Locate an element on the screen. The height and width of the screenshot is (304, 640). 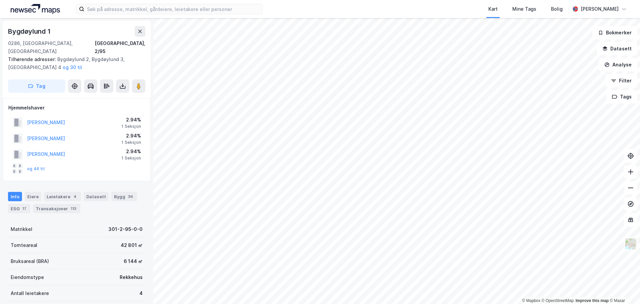
div: 42 801 ㎡ is located at coordinates (132, 245).